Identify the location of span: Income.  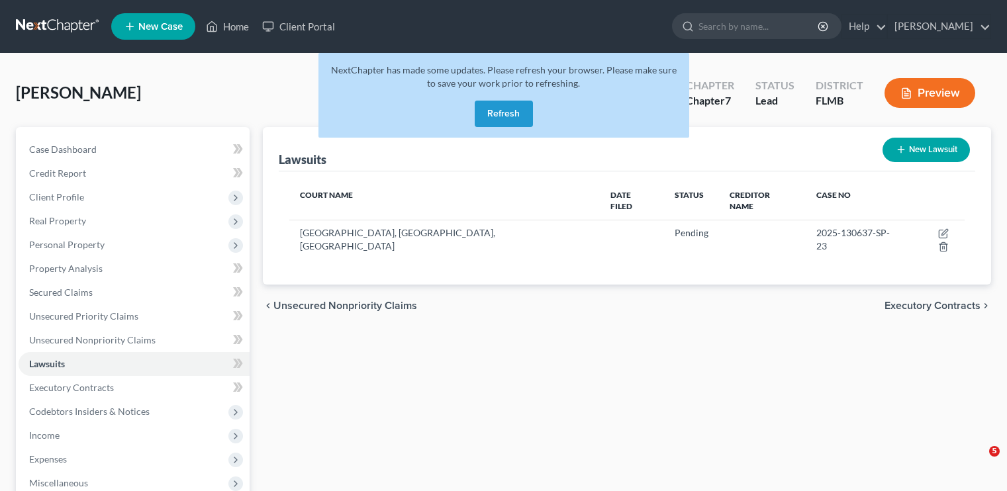
(44, 435).